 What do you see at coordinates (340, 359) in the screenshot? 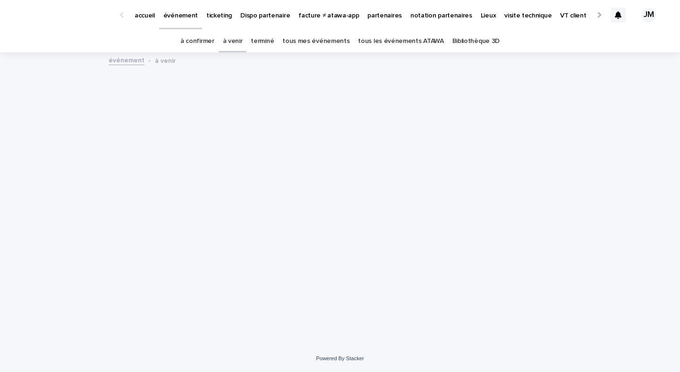
I see `a: Powered By Stacker` at bounding box center [340, 359].